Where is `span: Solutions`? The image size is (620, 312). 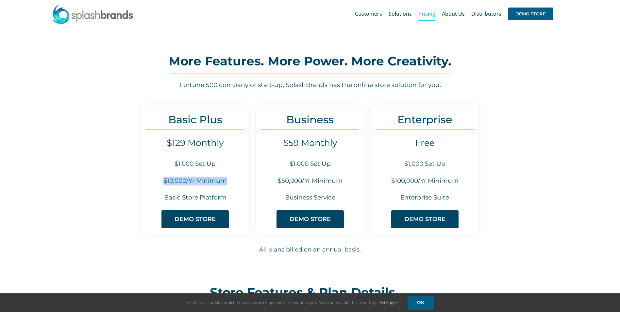 span: Solutions is located at coordinates (400, 14).